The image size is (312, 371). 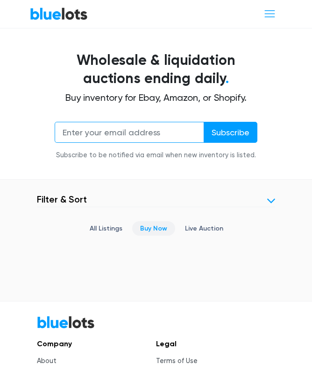 I want to click on h5: Legal, so click(x=211, y=344).